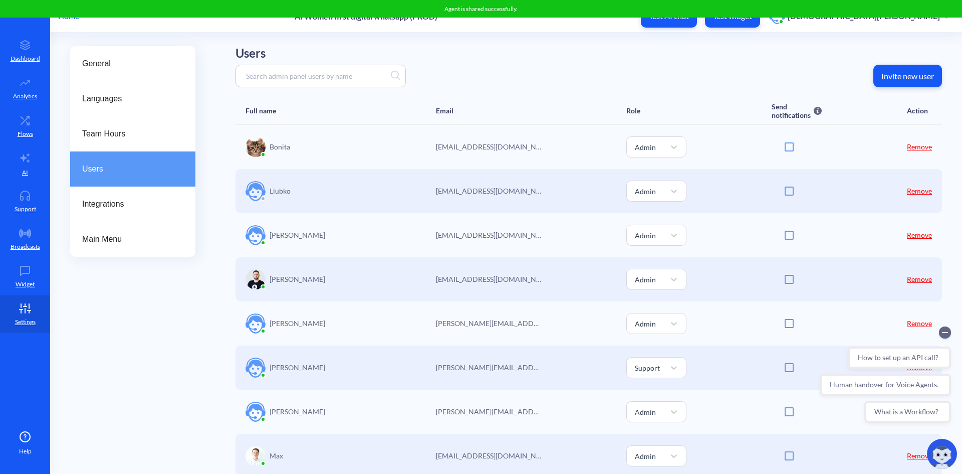 The height and width of the screenshot is (474, 962). What do you see at coordinates (489, 367) in the screenshot?
I see `p: abigail@womenfirstdigital.org` at bounding box center [489, 367].